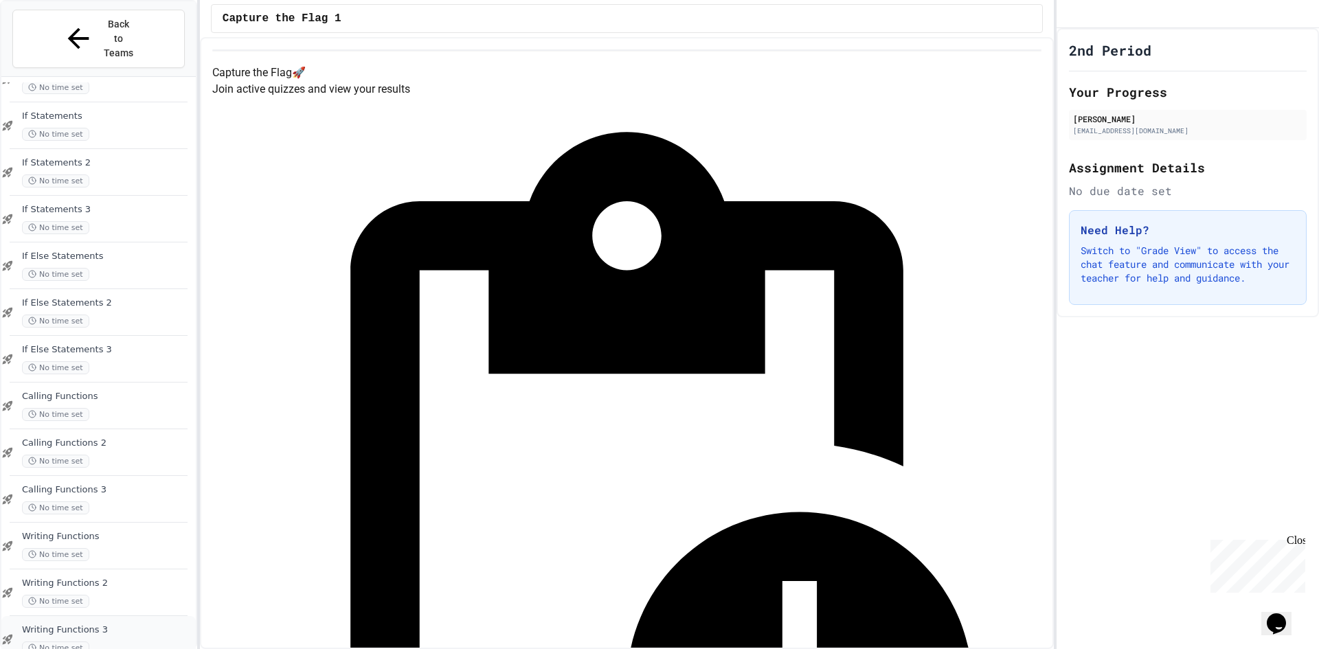 The width and height of the screenshot is (1319, 649). I want to click on h3: Need Help?, so click(1188, 230).